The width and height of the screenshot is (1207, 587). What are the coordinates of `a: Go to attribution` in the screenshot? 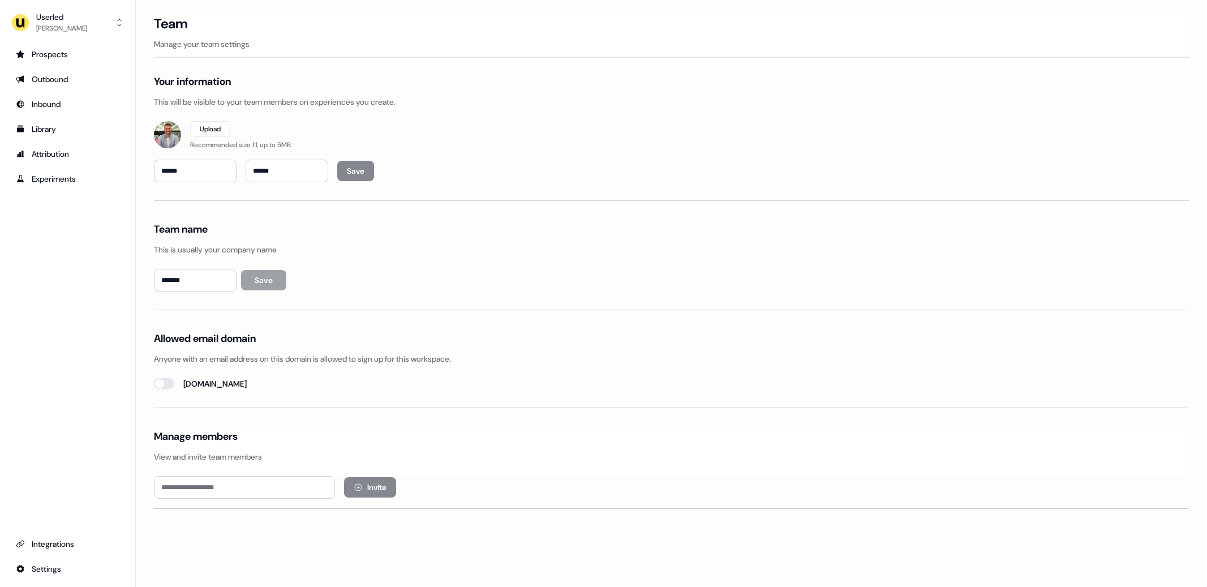 It's located at (67, 154).